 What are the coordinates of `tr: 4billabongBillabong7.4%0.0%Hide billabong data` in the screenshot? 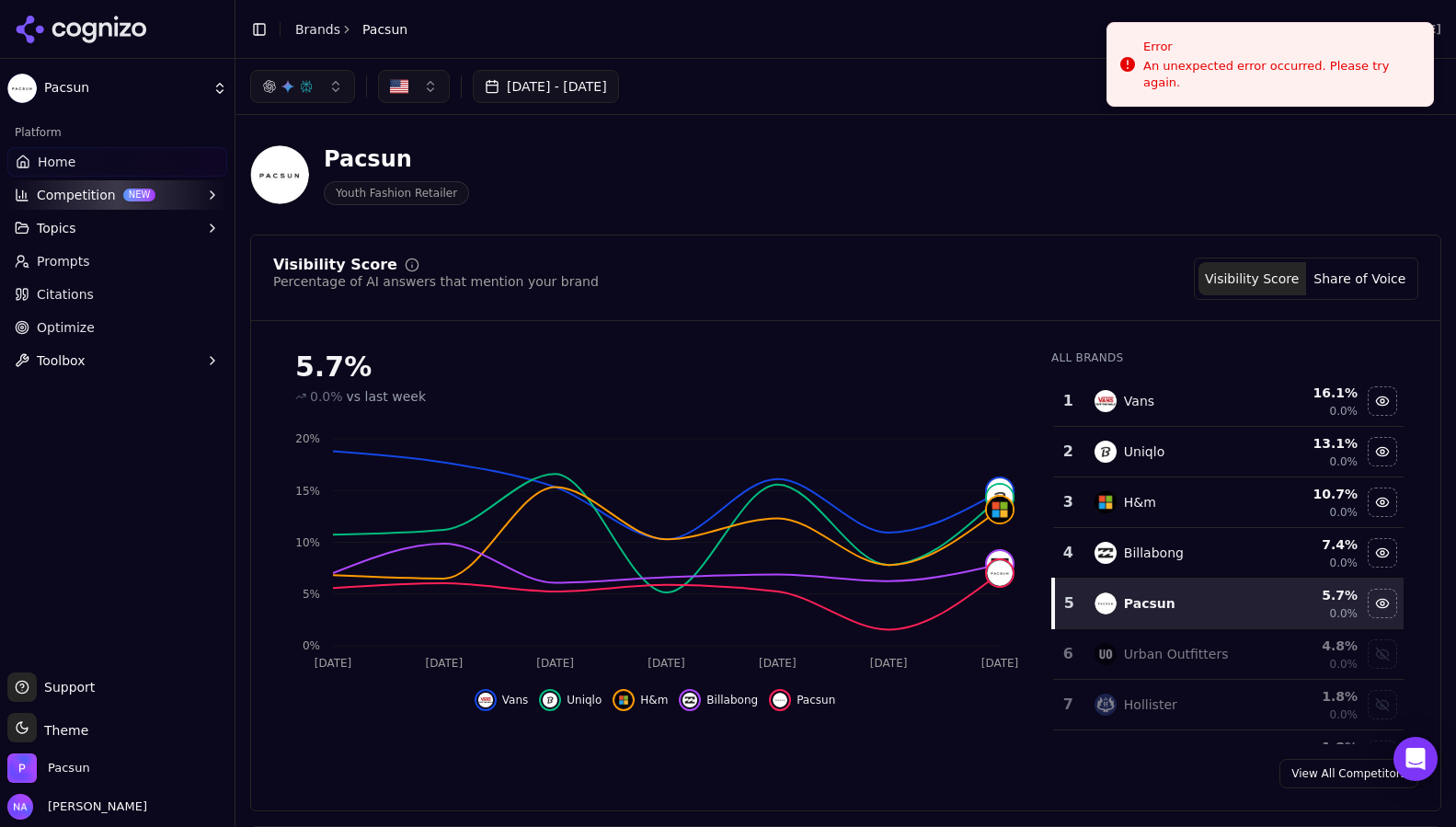 It's located at (1228, 553).